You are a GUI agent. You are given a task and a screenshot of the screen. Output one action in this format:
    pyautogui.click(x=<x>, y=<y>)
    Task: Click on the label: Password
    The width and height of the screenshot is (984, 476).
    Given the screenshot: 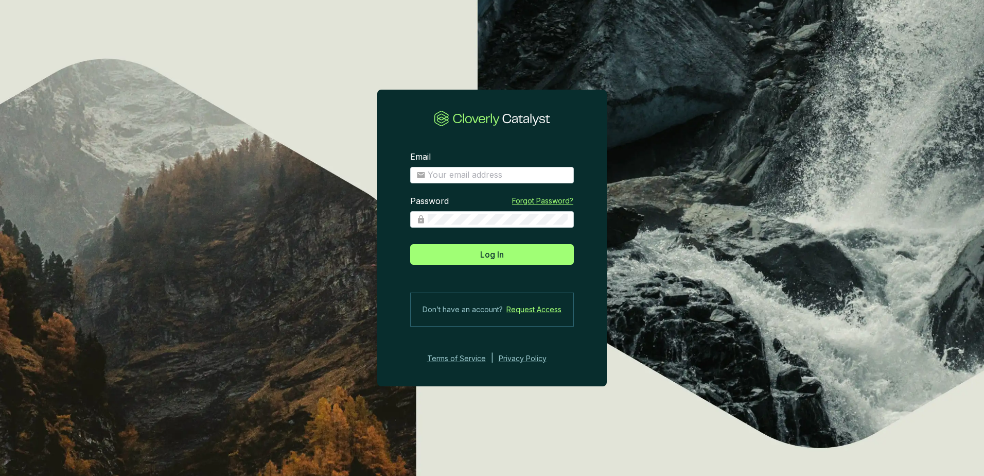 What is the action you would take?
    pyautogui.click(x=429, y=201)
    